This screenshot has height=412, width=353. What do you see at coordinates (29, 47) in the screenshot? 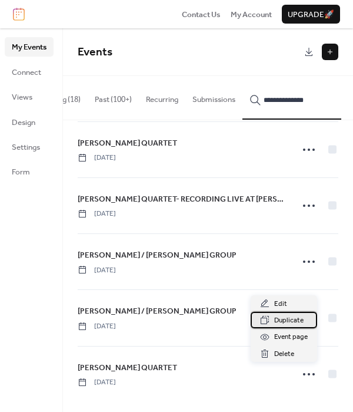
I see `span: My Events` at bounding box center [29, 47].